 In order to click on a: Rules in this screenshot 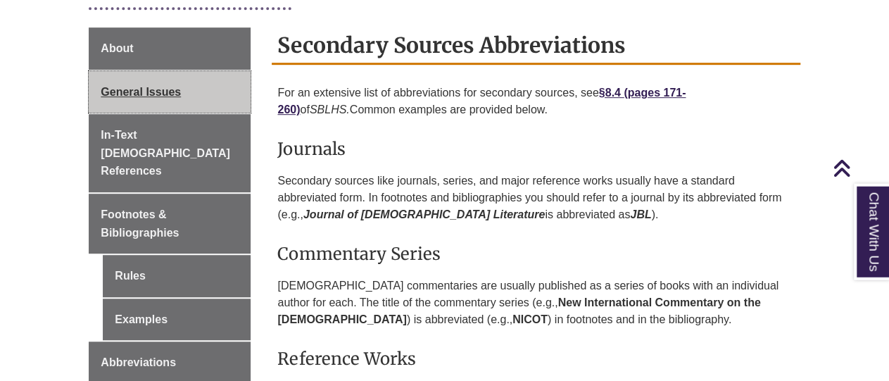, I will do `click(177, 276)`.